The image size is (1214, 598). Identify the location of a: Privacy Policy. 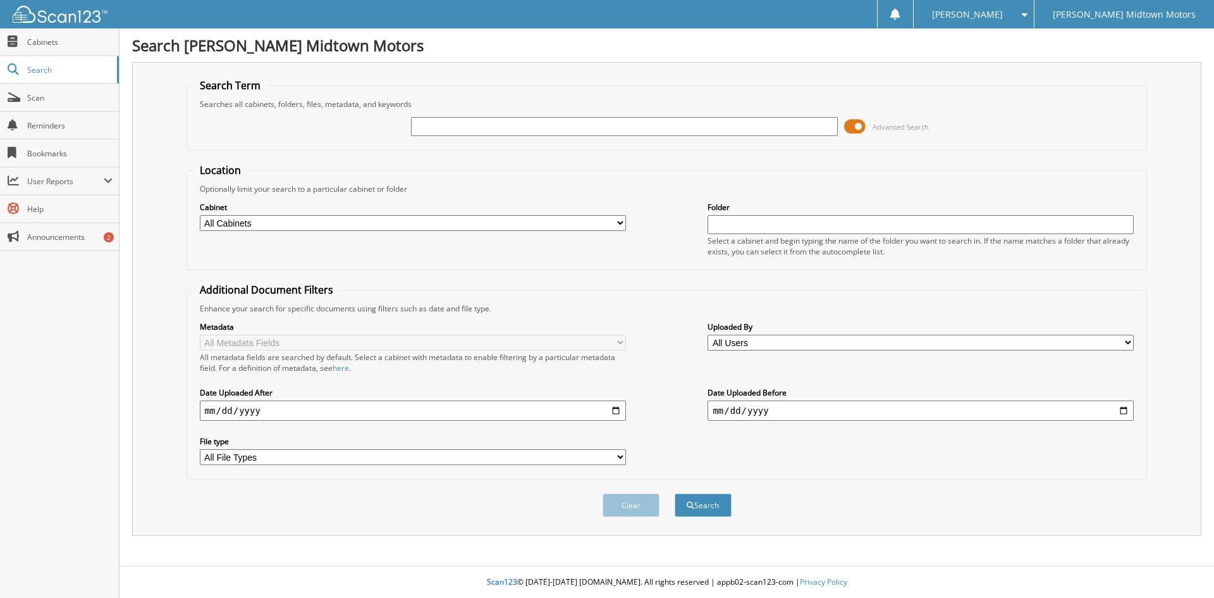
(823, 581).